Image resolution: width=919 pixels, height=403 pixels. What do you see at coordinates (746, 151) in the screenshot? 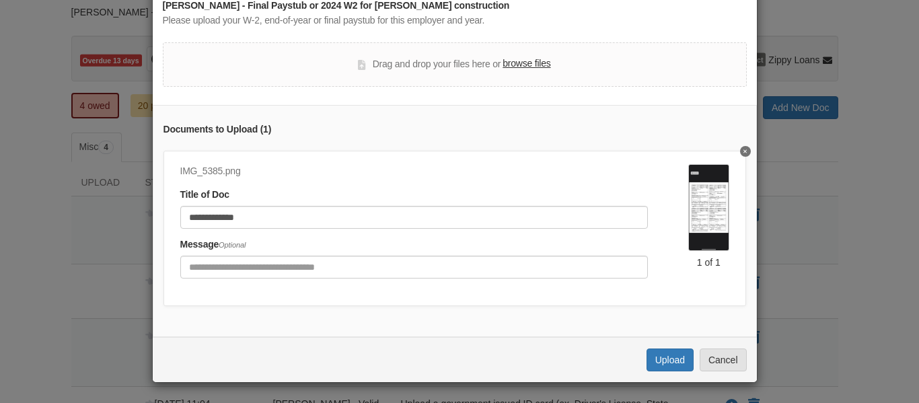
I see `button: Delete W-2from toebe` at bounding box center [746, 151].